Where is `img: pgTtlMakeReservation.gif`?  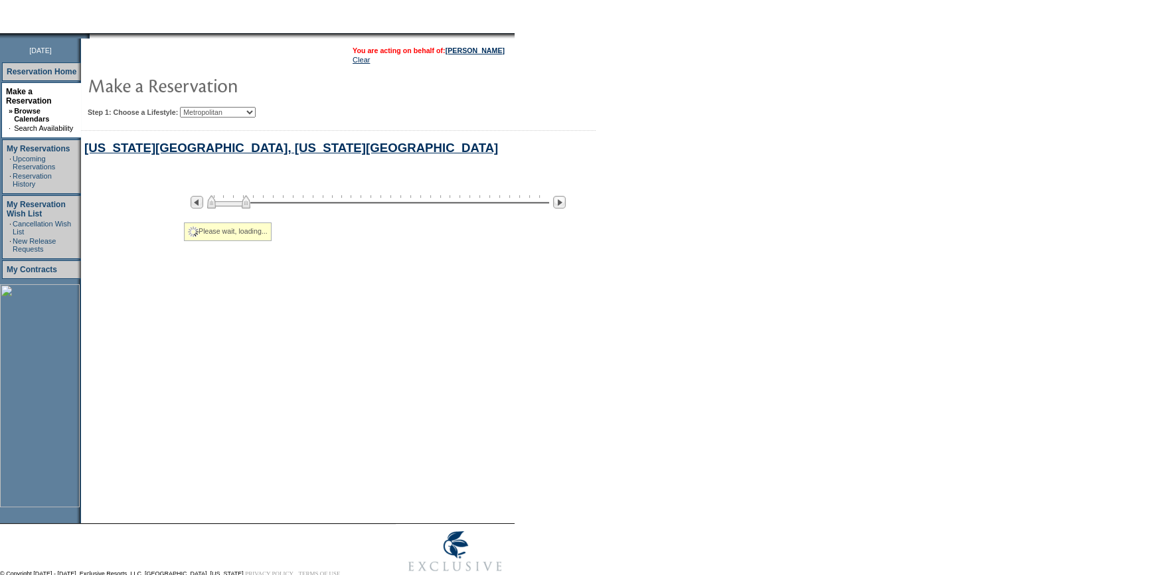 img: pgTtlMakeReservation.gif is located at coordinates (220, 85).